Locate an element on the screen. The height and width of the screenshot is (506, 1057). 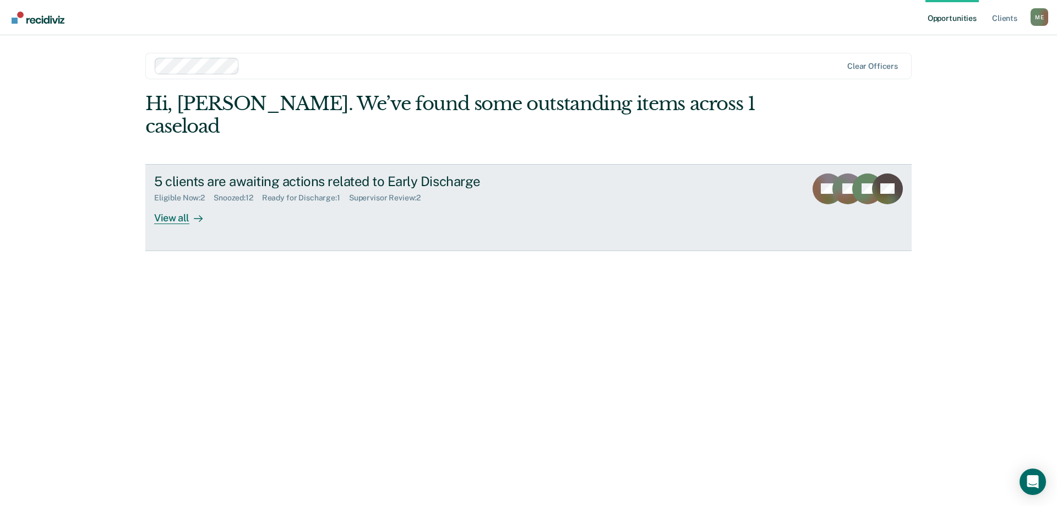
div: Open Intercom Messenger is located at coordinates (1033, 482).